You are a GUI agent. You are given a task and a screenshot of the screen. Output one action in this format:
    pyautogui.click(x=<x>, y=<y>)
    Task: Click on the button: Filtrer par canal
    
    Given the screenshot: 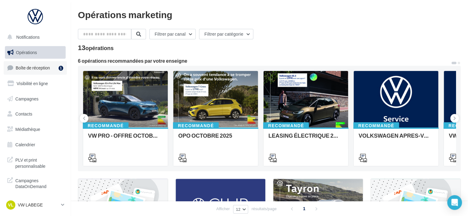 What is the action you would take?
    pyautogui.click(x=172, y=34)
    